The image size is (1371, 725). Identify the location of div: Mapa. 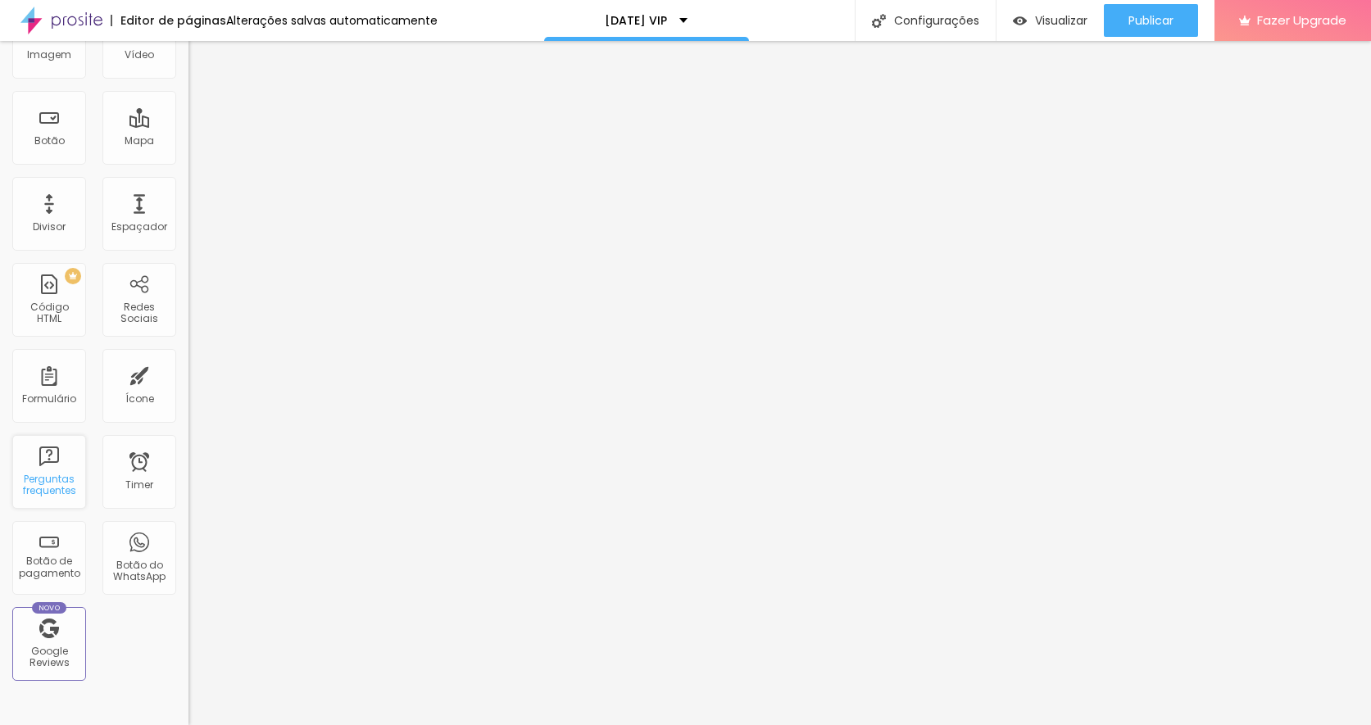
(139, 141).